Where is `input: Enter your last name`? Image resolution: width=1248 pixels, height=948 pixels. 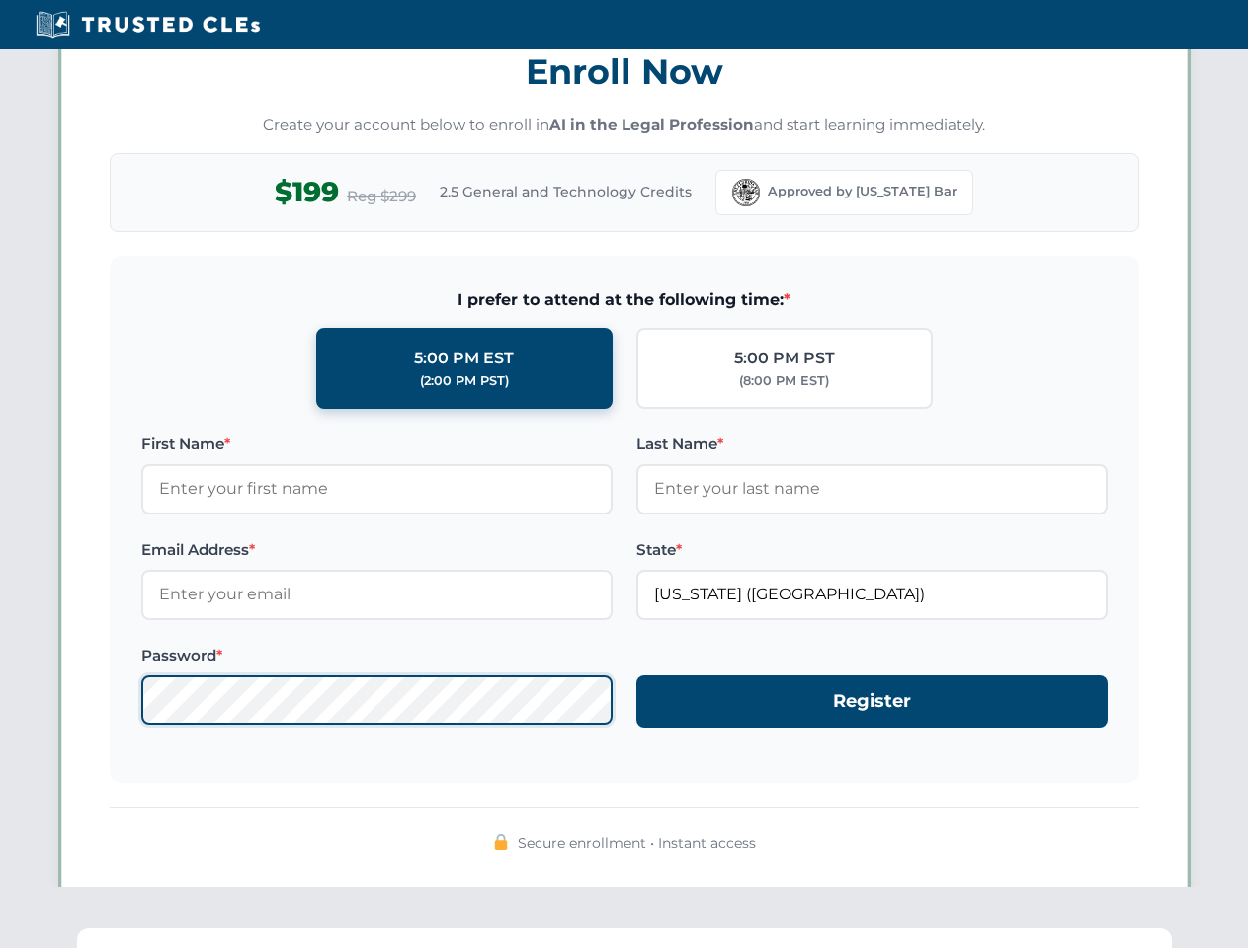
input: Enter your last name is located at coordinates (871, 489).